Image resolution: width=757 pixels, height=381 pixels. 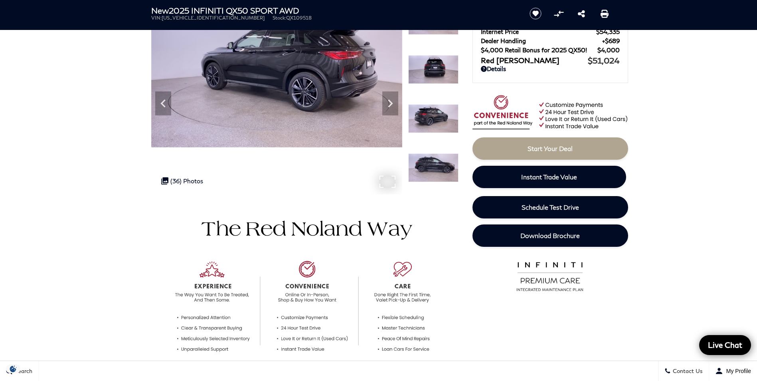 What do you see at coordinates (550, 235) in the screenshot?
I see `span: Download Brochure` at bounding box center [550, 235].